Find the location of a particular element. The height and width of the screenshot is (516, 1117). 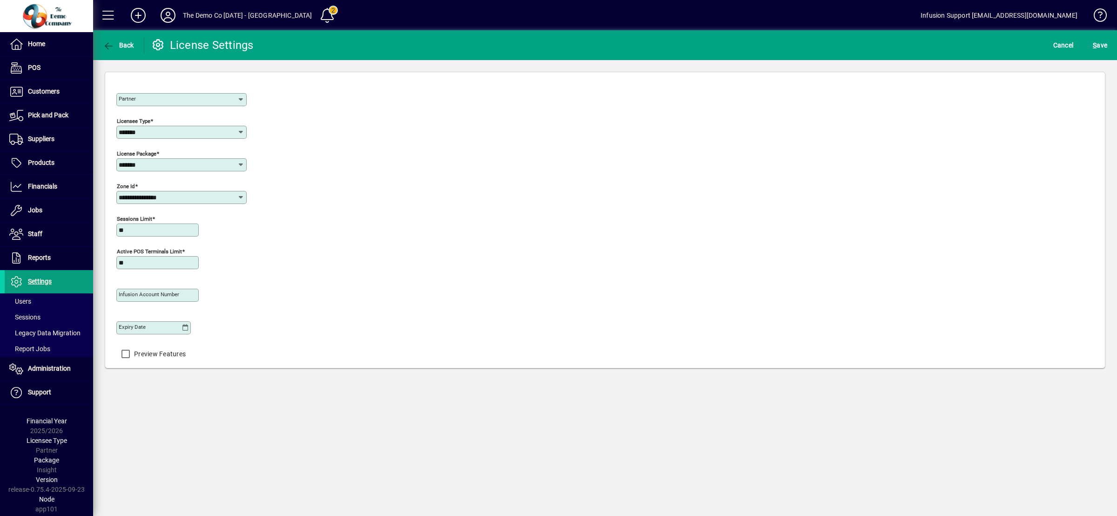

mat-label: Active POS Terminals Limit is located at coordinates (149, 251).